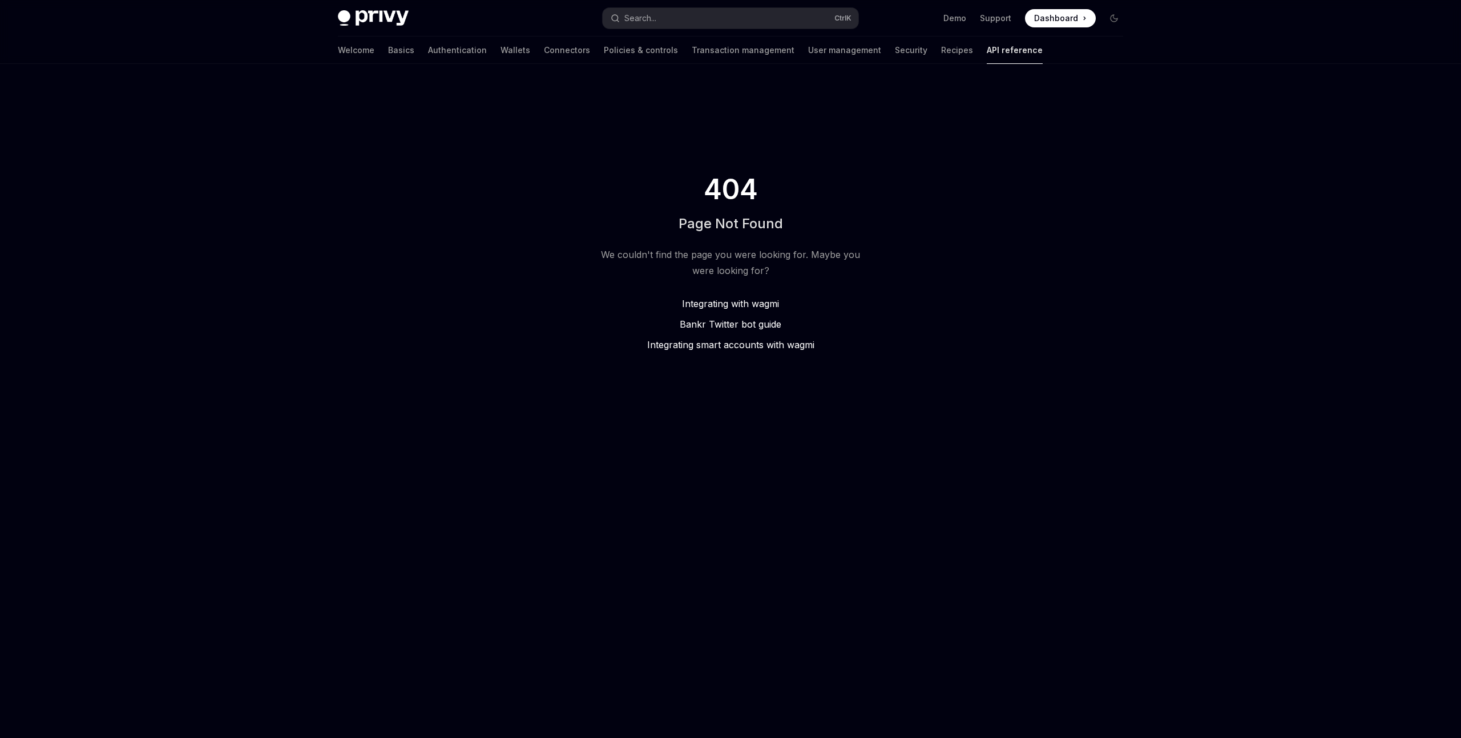 The image size is (1461, 738). What do you see at coordinates (743, 50) in the screenshot?
I see `a: Transaction management` at bounding box center [743, 50].